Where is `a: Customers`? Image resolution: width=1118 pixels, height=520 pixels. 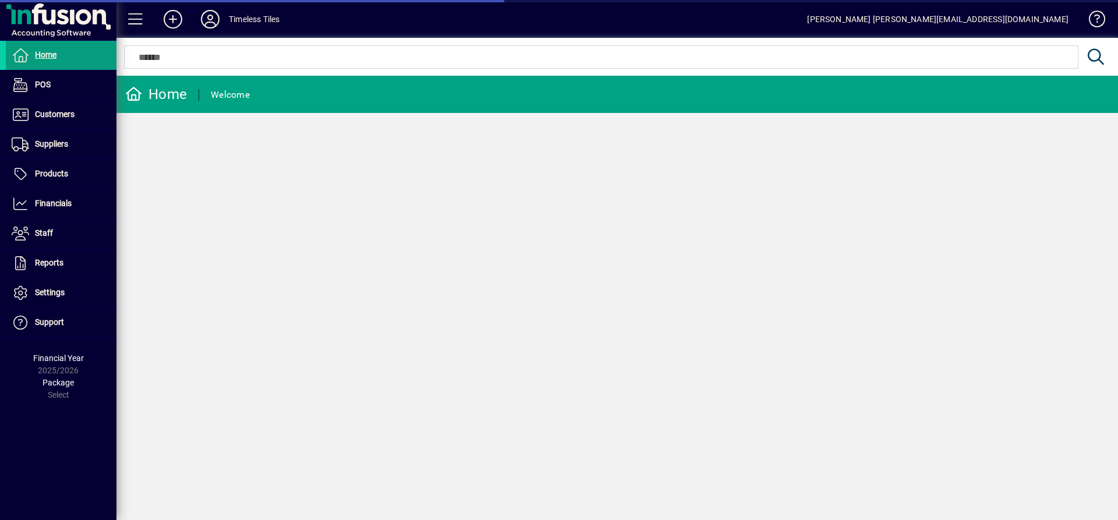
a: Customers is located at coordinates (61, 115).